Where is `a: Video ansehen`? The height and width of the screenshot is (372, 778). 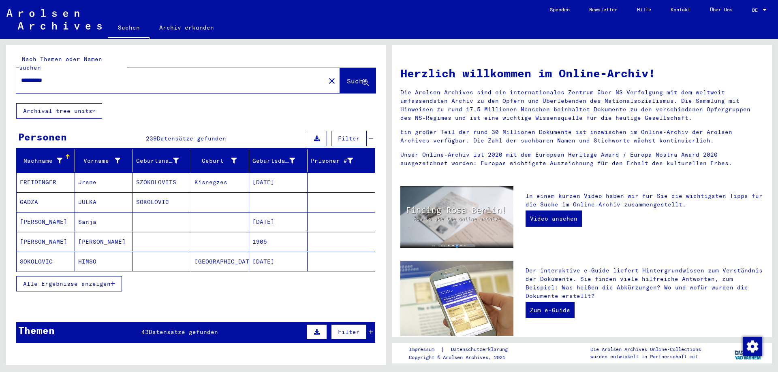
a: Video ansehen is located at coordinates (554, 219).